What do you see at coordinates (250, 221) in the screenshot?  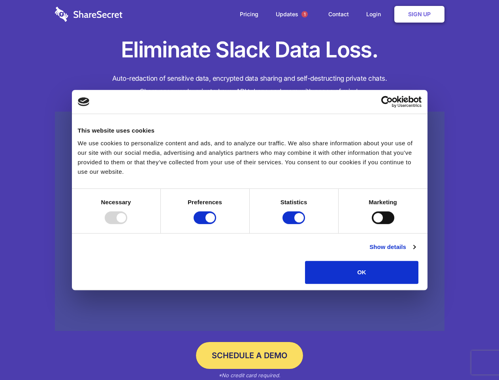 I see `a: Wistia video thumbnail` at bounding box center [250, 221].